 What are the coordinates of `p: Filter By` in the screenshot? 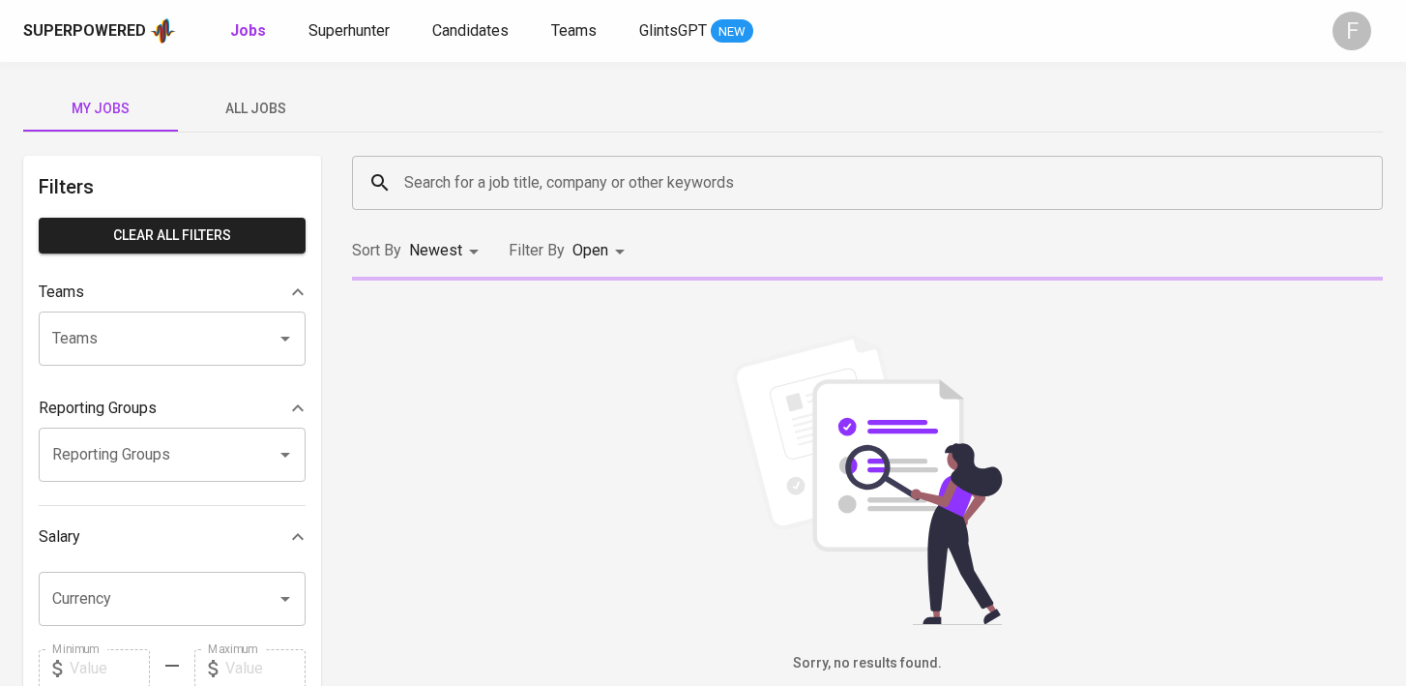 It's located at (537, 251).